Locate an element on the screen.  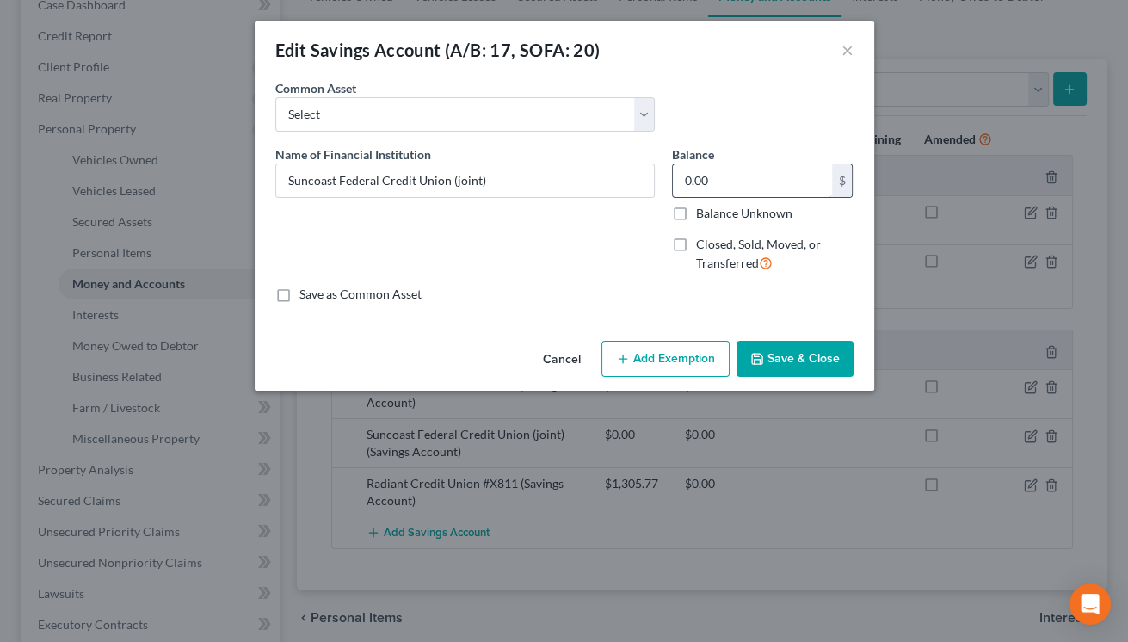
input: Enter name... is located at coordinates (465, 181).